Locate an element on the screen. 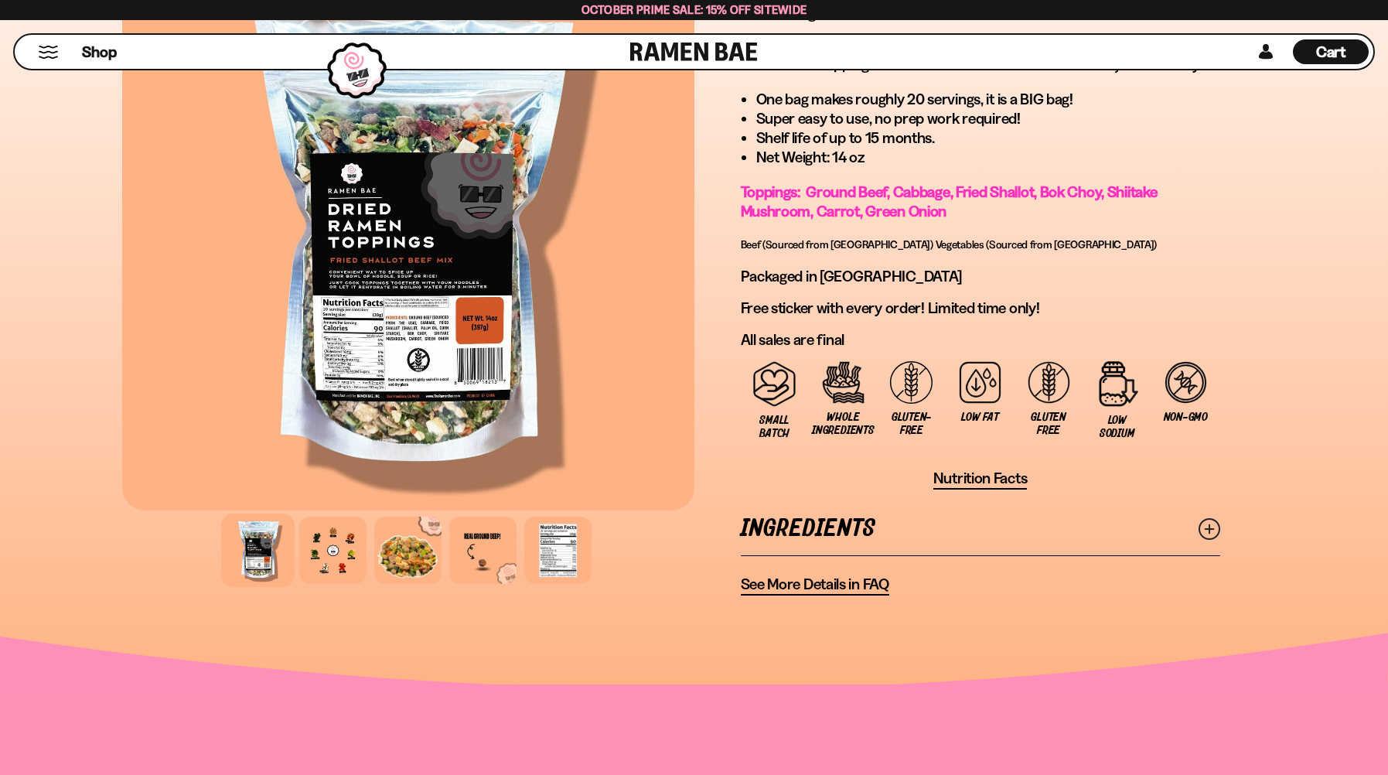 This screenshot has width=1388, height=775. button: Mobile Menu Trigger is located at coordinates (48, 52).